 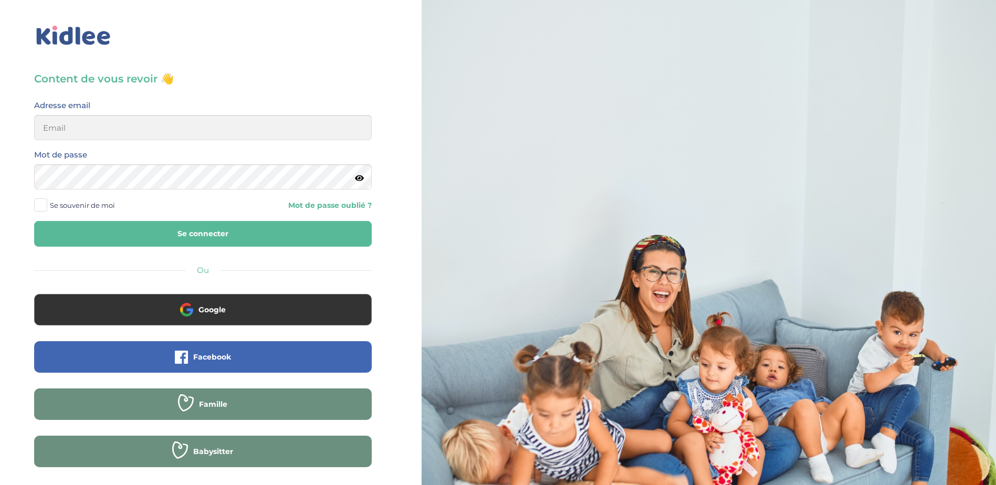 I want to click on span: Facebook, so click(x=212, y=357).